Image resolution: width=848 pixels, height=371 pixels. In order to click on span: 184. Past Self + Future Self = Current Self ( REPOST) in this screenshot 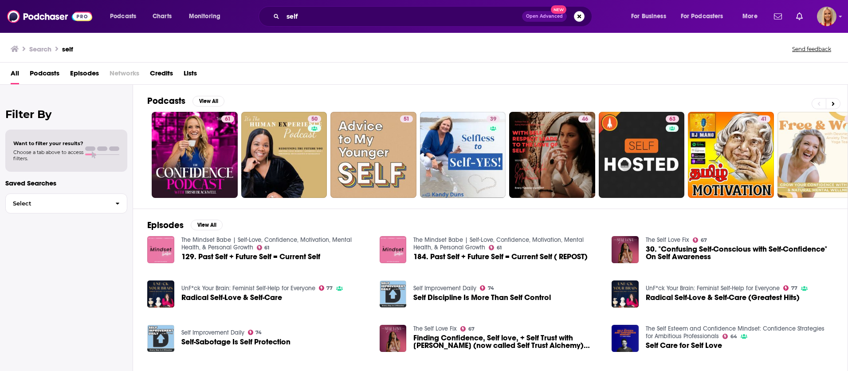, I will do `click(500, 256)`.